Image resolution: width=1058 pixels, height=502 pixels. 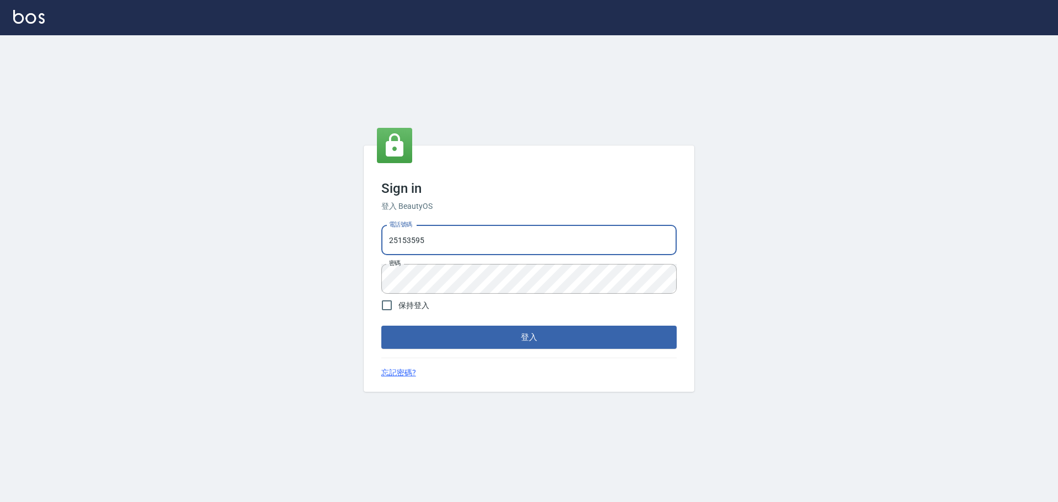 What do you see at coordinates (398, 372) in the screenshot?
I see `a: 忘記密碼?` at bounding box center [398, 372].